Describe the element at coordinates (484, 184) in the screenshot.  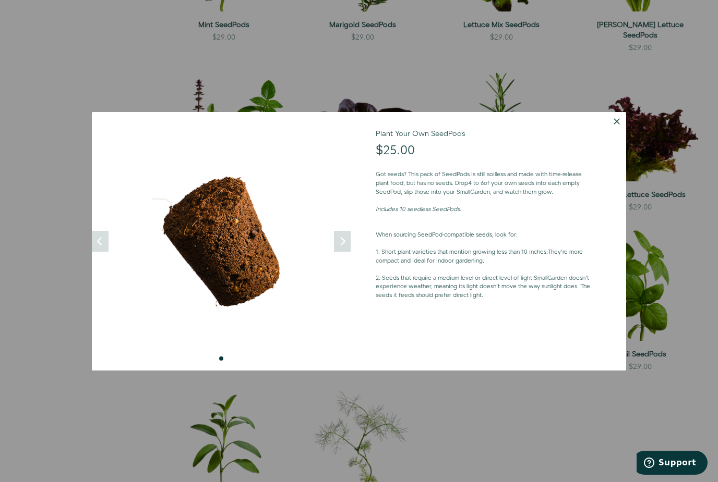
I see `p: Got seeds? This pack of SeedPods is still soilless and made with time-release plant food, but has...` at that location.